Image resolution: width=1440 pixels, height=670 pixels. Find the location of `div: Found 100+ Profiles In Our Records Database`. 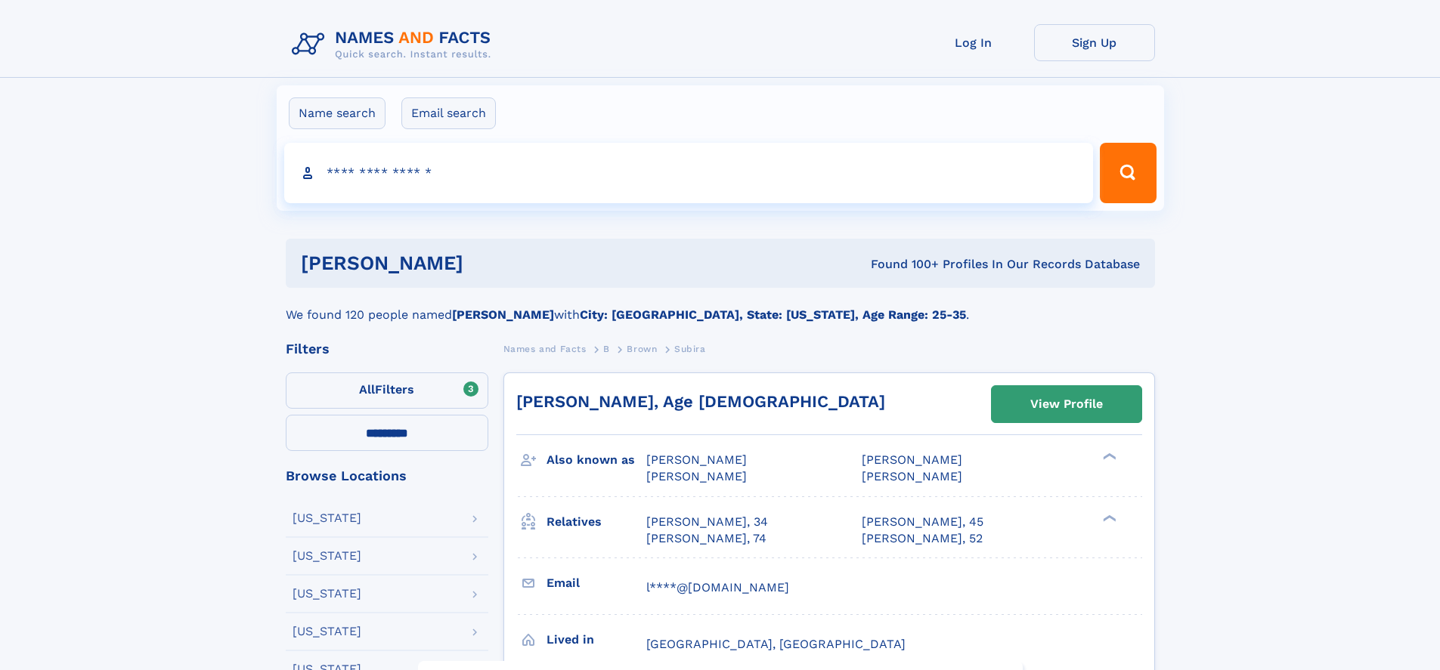

div: Found 100+ Profiles In Our Records Database is located at coordinates (903, 265).